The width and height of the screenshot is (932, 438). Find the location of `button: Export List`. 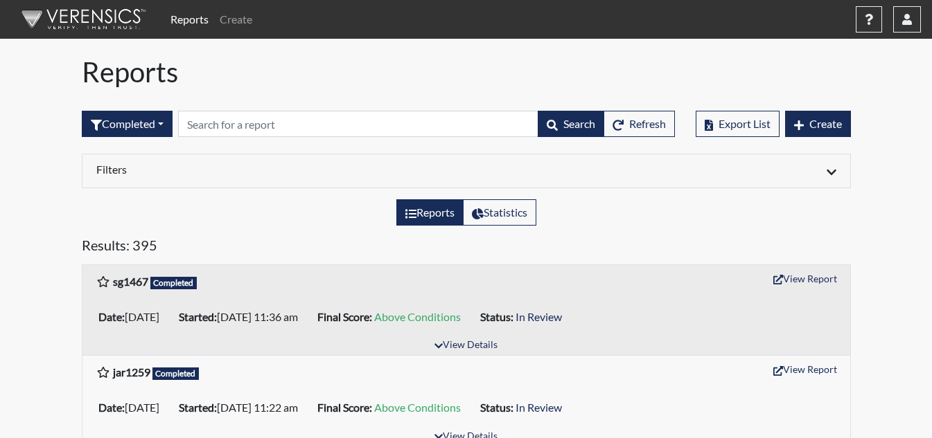

button: Export List is located at coordinates (737, 124).